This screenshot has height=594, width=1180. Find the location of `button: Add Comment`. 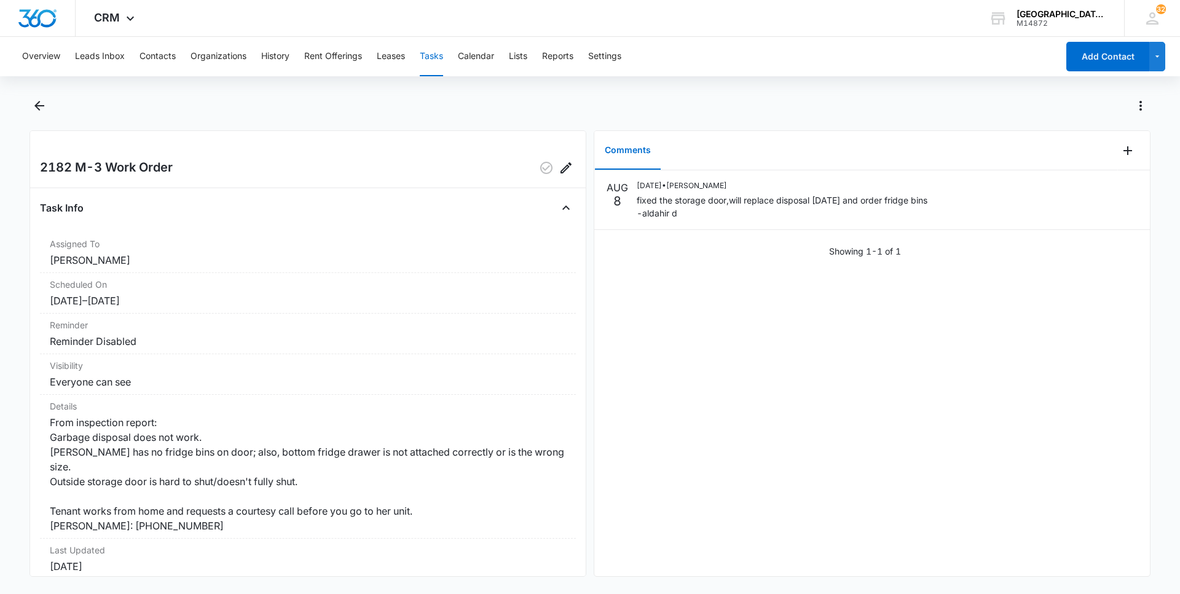

button: Add Comment is located at coordinates (1127, 151).